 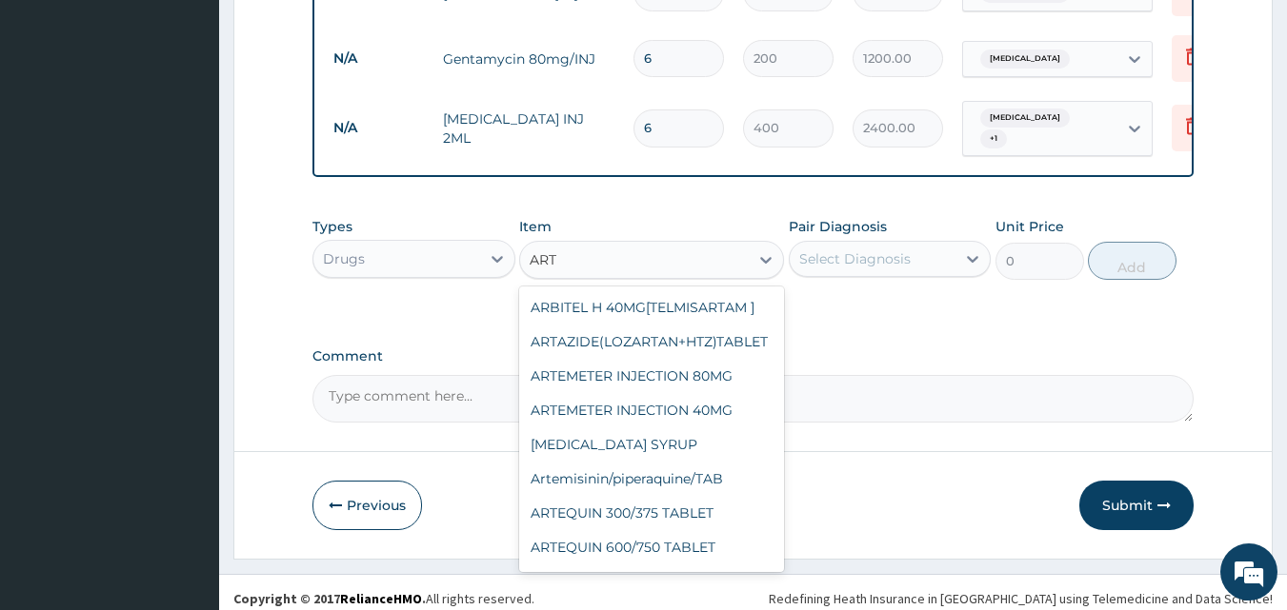 What do you see at coordinates (344, 259) in the screenshot?
I see `div: Drugs` at bounding box center [344, 259].